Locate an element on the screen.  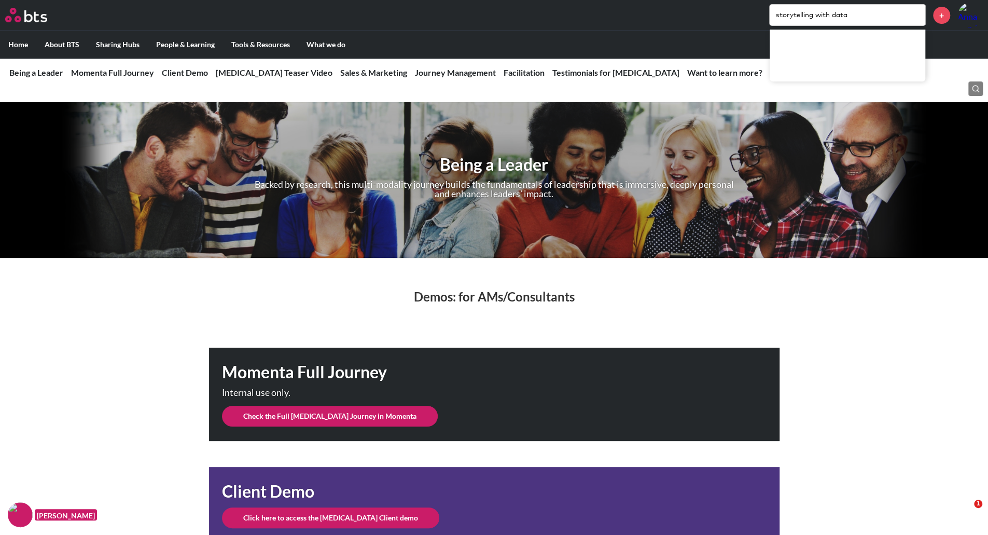
a: Profile is located at coordinates (970, 15).